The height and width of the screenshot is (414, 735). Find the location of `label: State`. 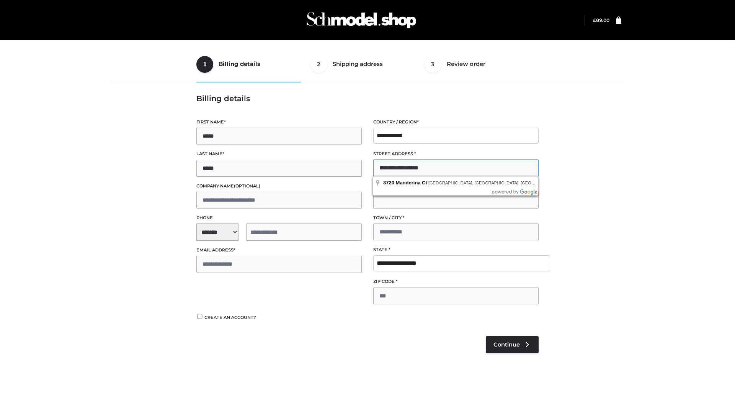

label: State is located at coordinates (456, 249).